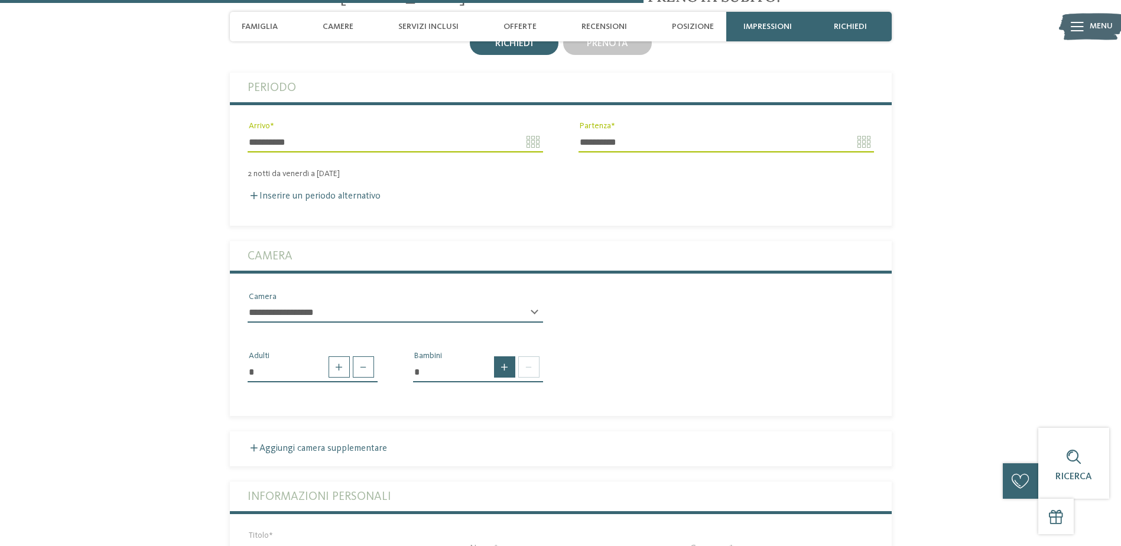 The width and height of the screenshot is (1121, 546). I want to click on span: Camere, so click(338, 27).